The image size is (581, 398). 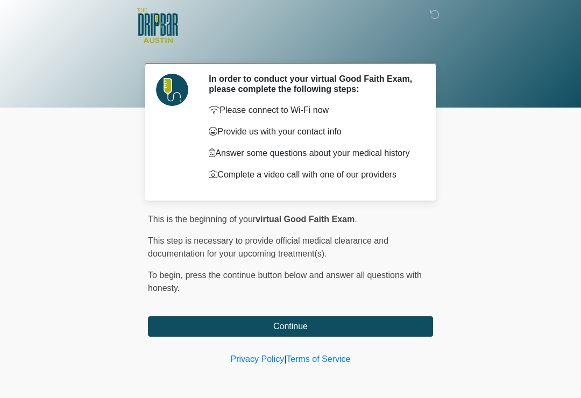 What do you see at coordinates (313, 153) in the screenshot?
I see `p: Answer some questions about your medical history` at bounding box center [313, 153].